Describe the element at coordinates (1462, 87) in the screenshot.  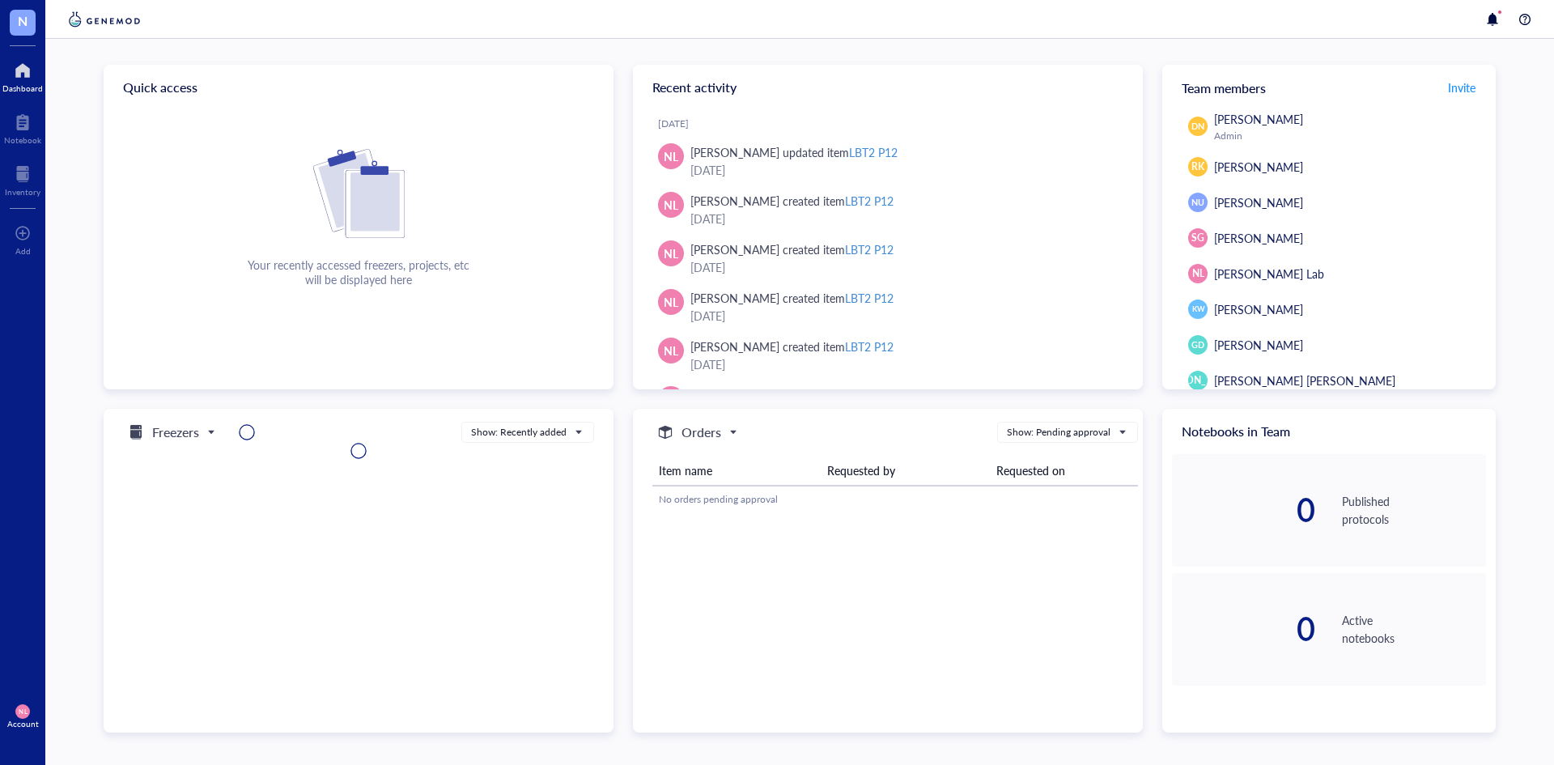
I see `a: Invite` at that location.